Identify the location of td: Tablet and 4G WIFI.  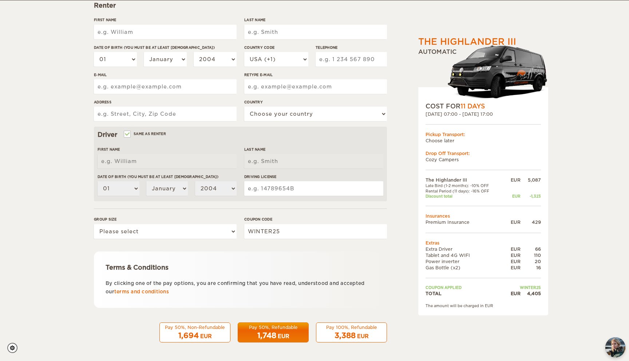
(465, 255).